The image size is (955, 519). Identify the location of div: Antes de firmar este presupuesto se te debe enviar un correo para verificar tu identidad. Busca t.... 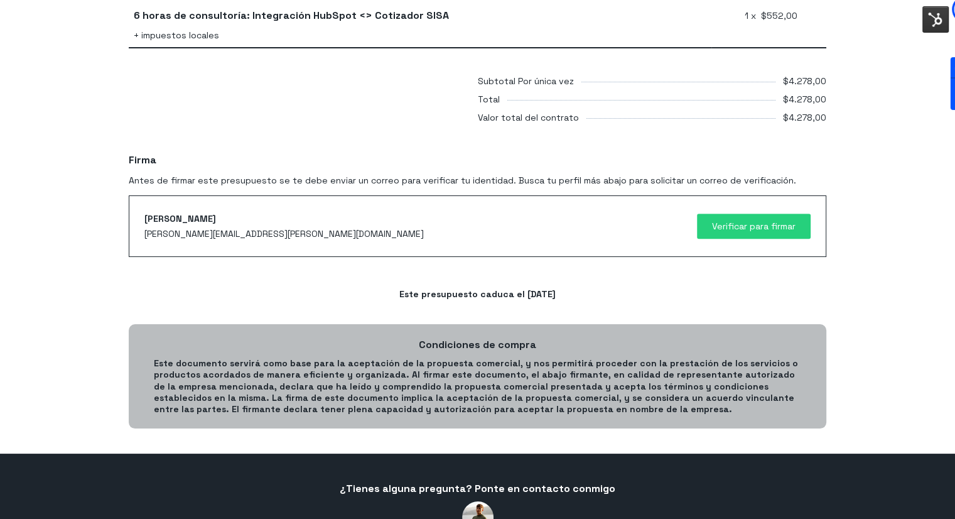
(477, 205).